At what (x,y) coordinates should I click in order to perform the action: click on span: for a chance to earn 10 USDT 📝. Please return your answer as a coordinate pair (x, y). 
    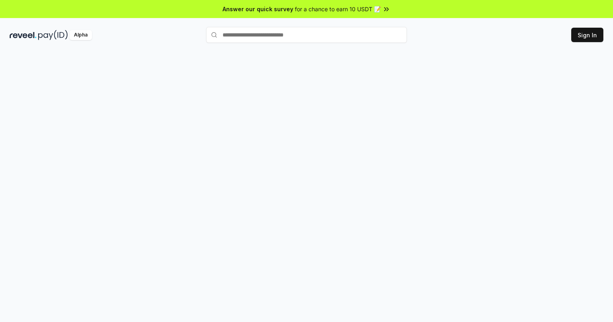
    Looking at the image, I should click on (338, 9).